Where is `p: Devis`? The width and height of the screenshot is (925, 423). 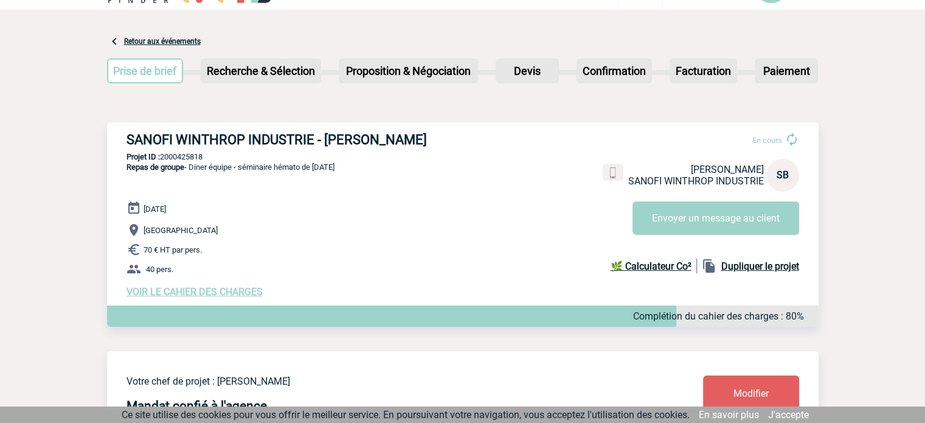
p: Devis is located at coordinates (527, 71).